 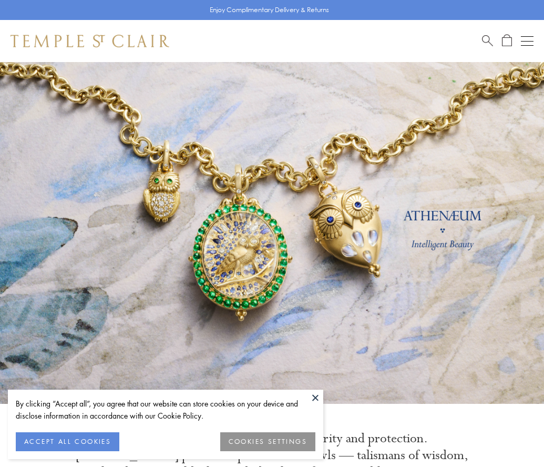 What do you see at coordinates (269, 10) in the screenshot?
I see `p: Enjoy Complimentary Delivery & Returns` at bounding box center [269, 10].